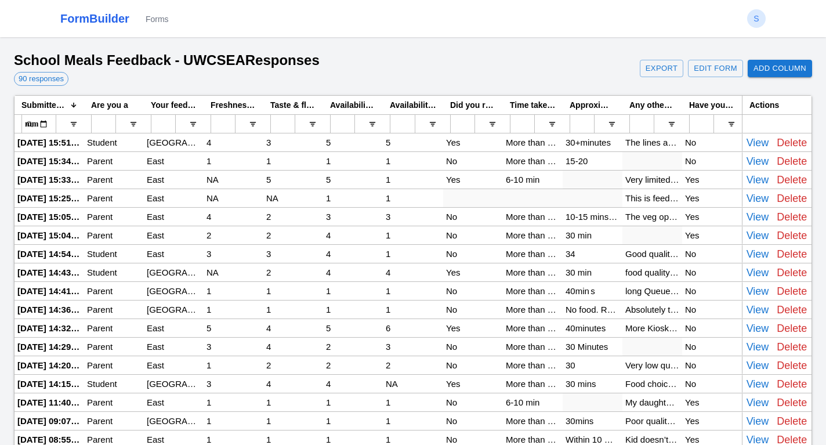 This screenshot has height=445, width=826. Describe the element at coordinates (652, 291) in the screenshot. I see `div: long Queues, poor food quality, bad service, limited options` at that location.